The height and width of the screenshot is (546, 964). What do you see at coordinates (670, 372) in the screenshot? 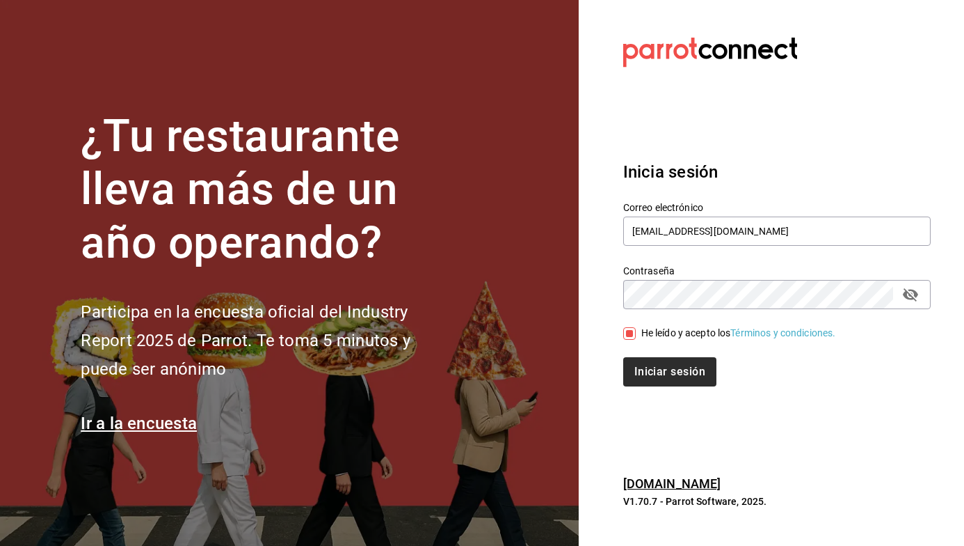
I see `button: Iniciar sesión` at bounding box center [670, 372].